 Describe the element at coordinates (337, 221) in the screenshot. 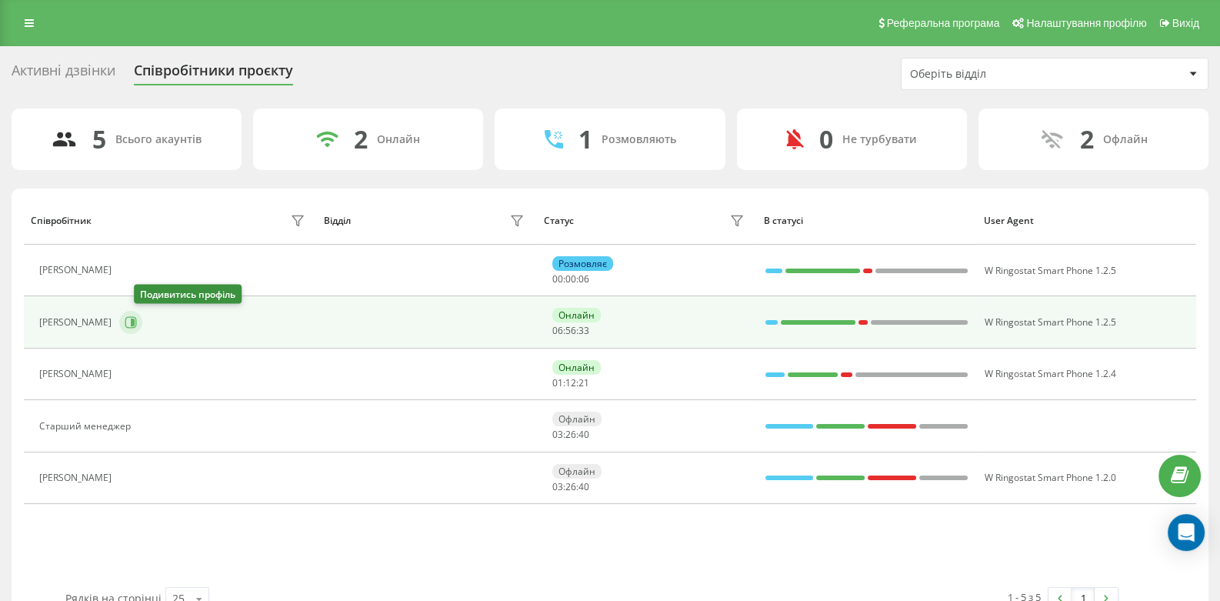

I see `div: Відділ` at that location.